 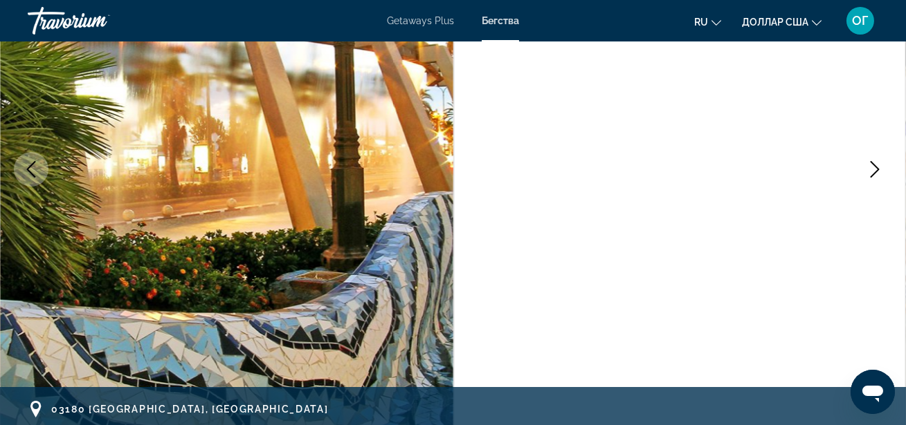 What do you see at coordinates (500, 21) in the screenshot?
I see `a: Бегства` at bounding box center [500, 21].